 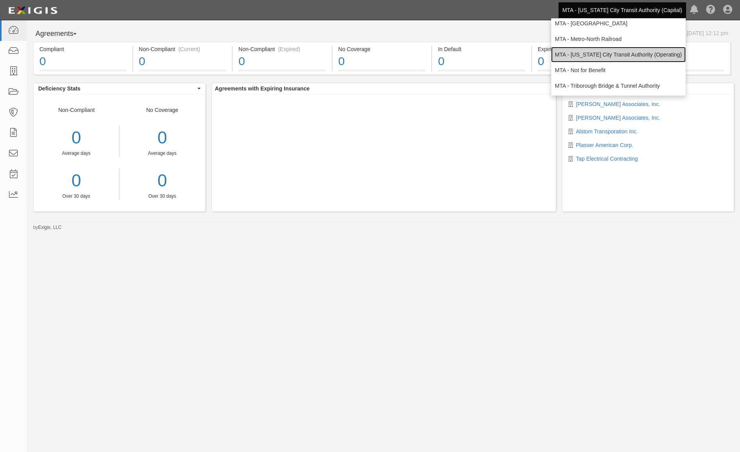 I want to click on button: Deficiency Stats, so click(x=119, y=89).